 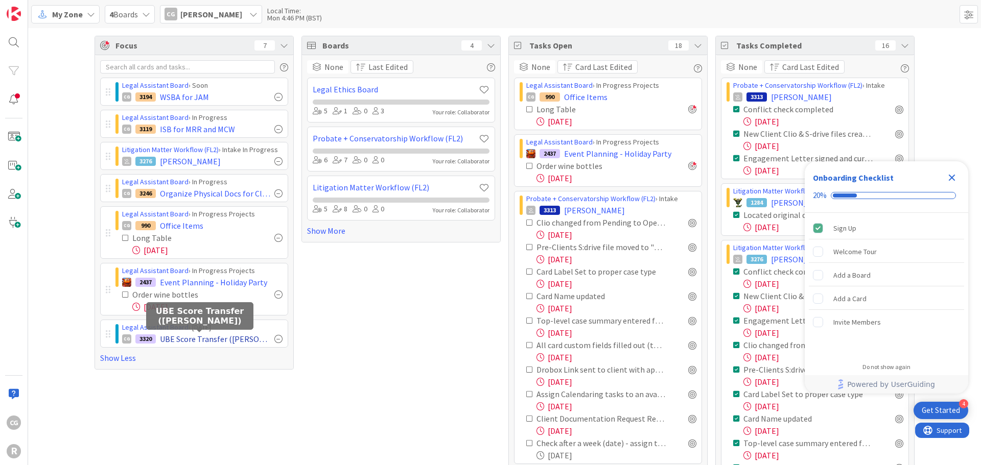 What do you see at coordinates (14, 14) in the screenshot?
I see `img: Visit kanbanzone.com` at bounding box center [14, 14].